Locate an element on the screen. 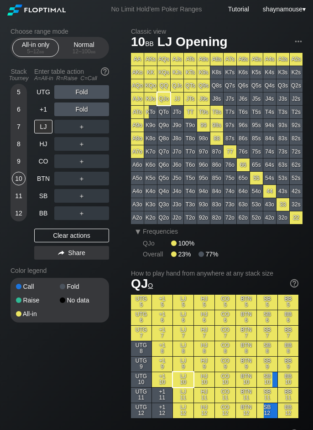  div: CO 7 is located at coordinates (225, 333).